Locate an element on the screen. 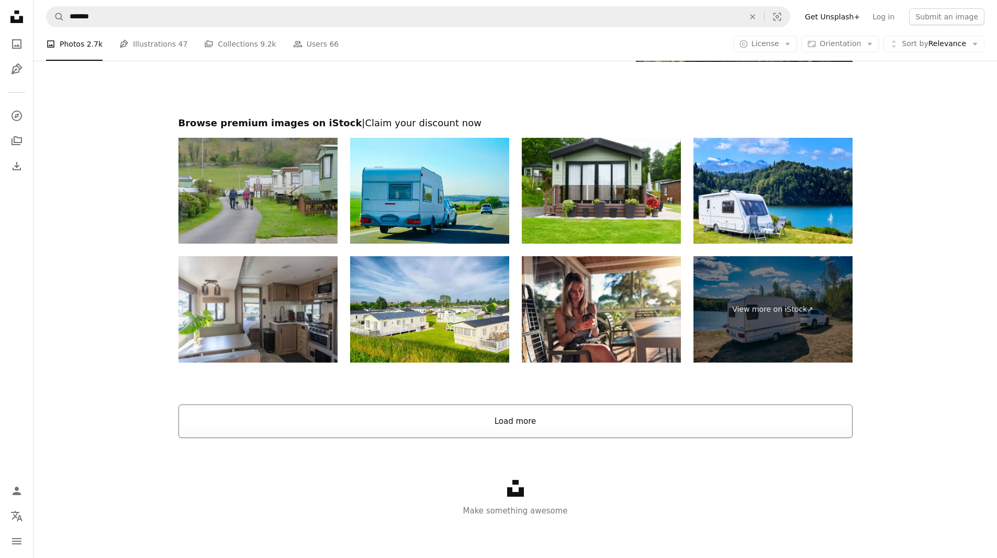 Image resolution: width=997 pixels, height=558 pixels. button: Menu is located at coordinates (17, 541).